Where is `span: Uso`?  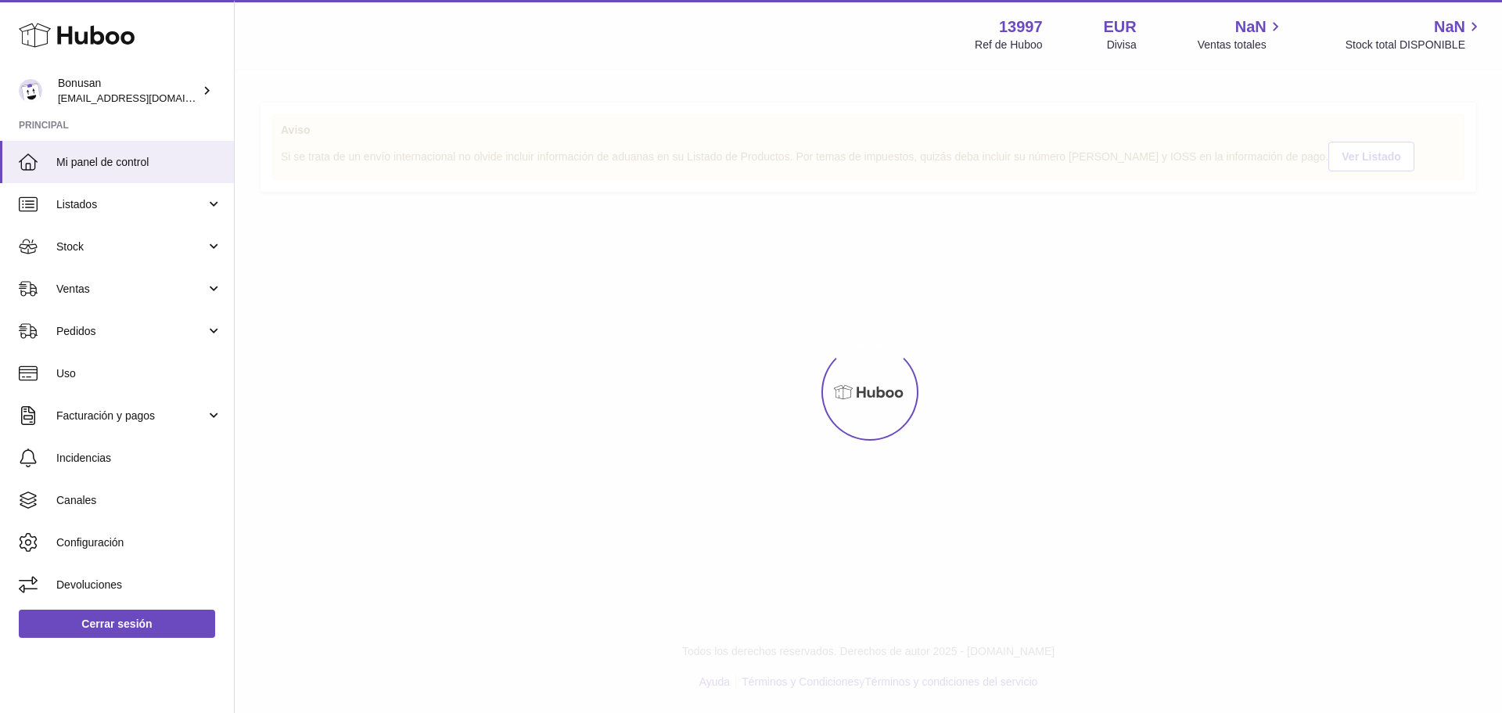
span: Uso is located at coordinates (139, 373).